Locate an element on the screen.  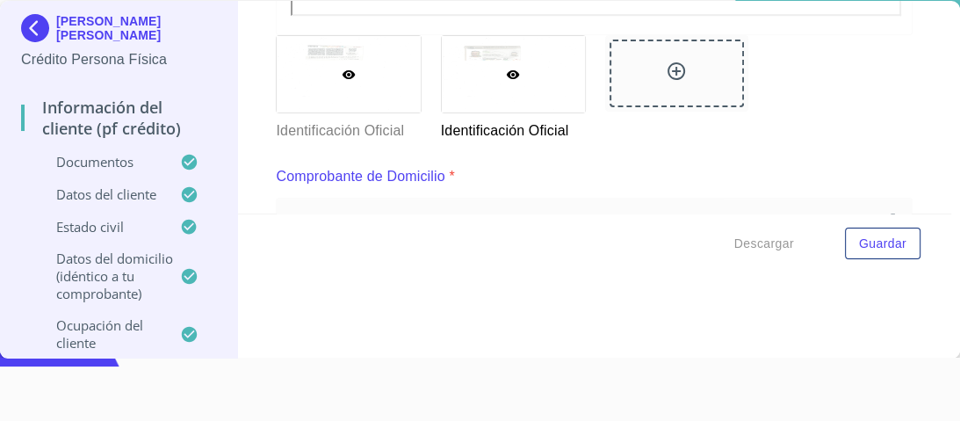
p: Documentos is located at coordinates (100, 162).